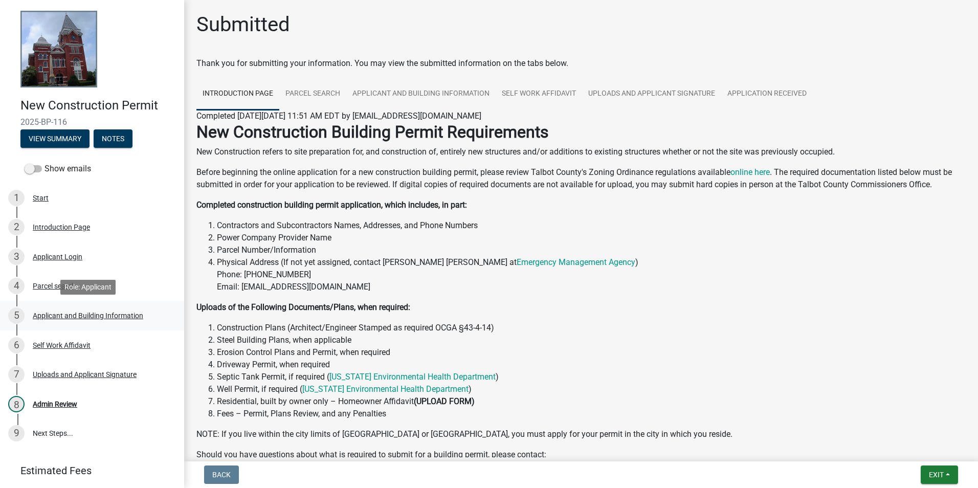  Describe the element at coordinates (61, 227) in the screenshot. I see `div: Introduction Page` at that location.